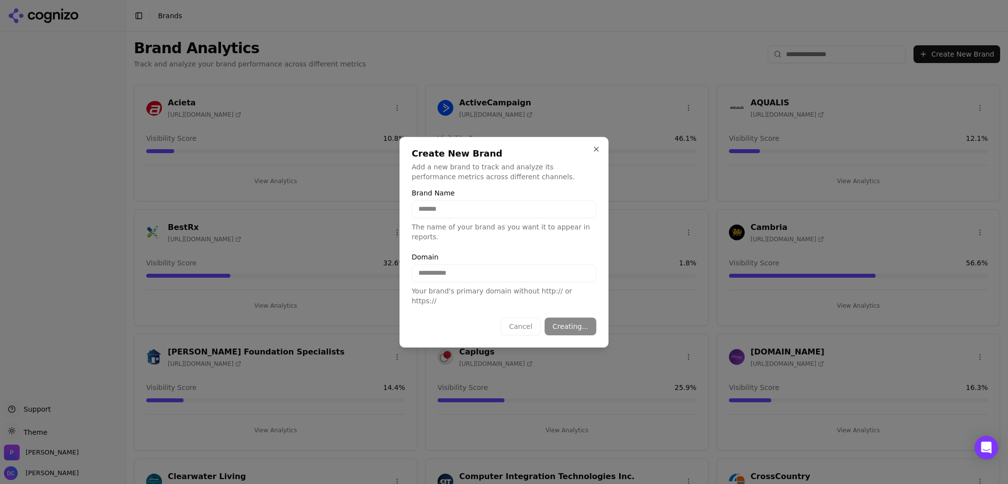  I want to click on p: Add a new brand to track and analyze its performance metrics across different channels., so click(504, 172).